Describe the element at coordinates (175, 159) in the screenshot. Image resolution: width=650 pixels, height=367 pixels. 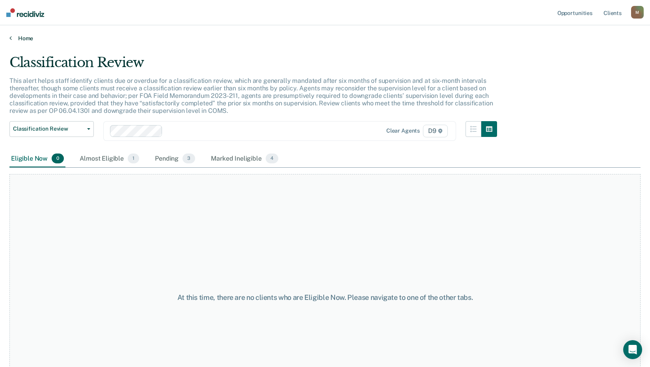
I see `div: Pending3` at that location.